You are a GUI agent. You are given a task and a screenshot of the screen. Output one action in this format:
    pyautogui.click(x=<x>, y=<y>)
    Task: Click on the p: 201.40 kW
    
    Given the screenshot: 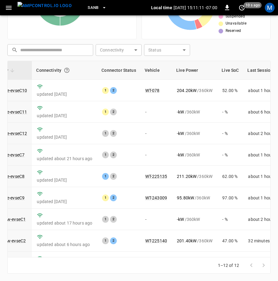 What is the action you would take?
    pyautogui.click(x=187, y=241)
    